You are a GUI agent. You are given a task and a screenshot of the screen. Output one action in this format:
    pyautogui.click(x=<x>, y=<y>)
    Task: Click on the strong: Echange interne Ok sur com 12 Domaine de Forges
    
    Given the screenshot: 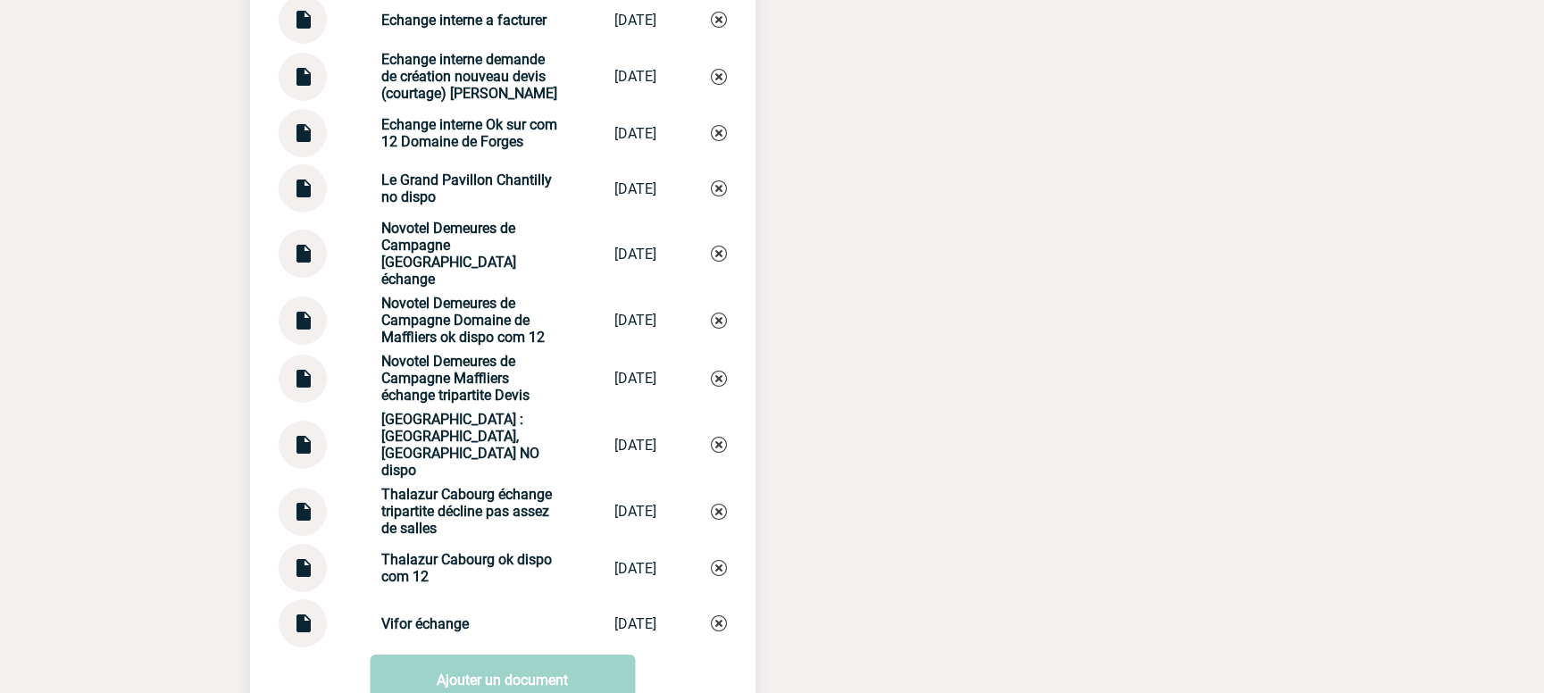 What is the action you would take?
    pyautogui.click(x=469, y=133)
    